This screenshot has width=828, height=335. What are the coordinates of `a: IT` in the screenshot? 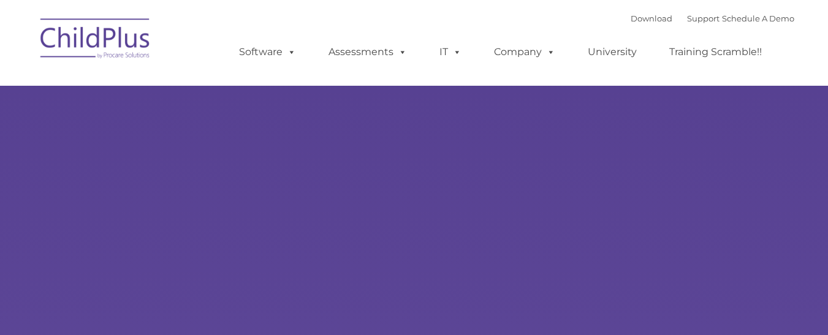 It's located at (450, 52).